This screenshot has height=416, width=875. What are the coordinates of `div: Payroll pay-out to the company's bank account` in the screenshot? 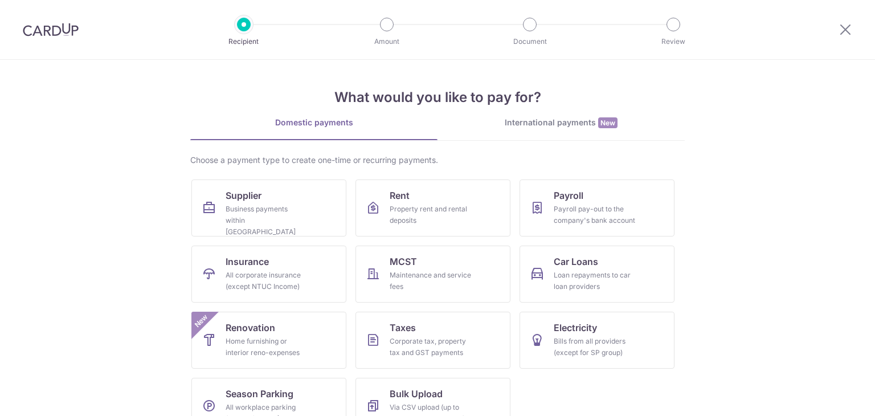 It's located at (595, 215).